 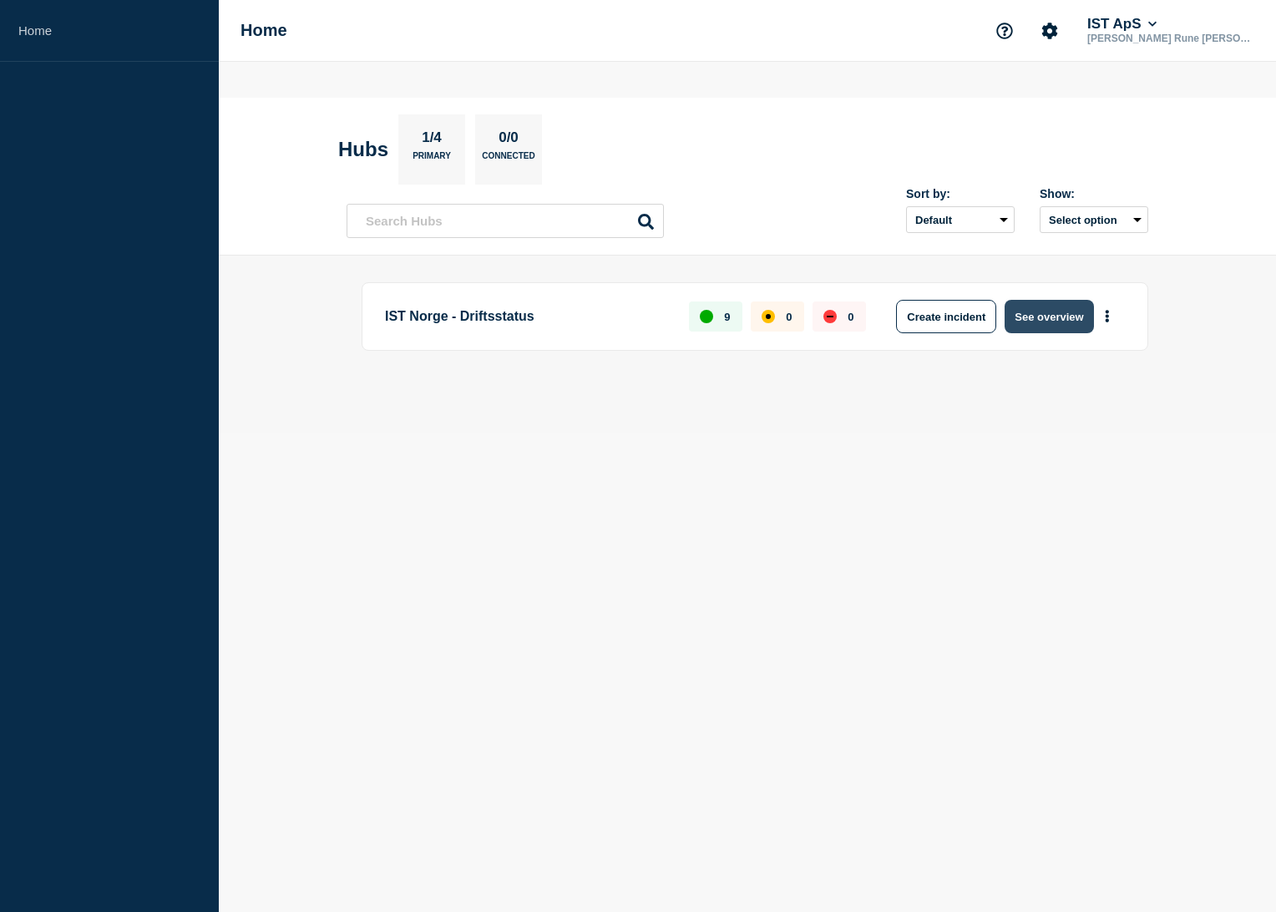 What do you see at coordinates (830, 317) in the screenshot?
I see `div: down` at bounding box center [830, 317].